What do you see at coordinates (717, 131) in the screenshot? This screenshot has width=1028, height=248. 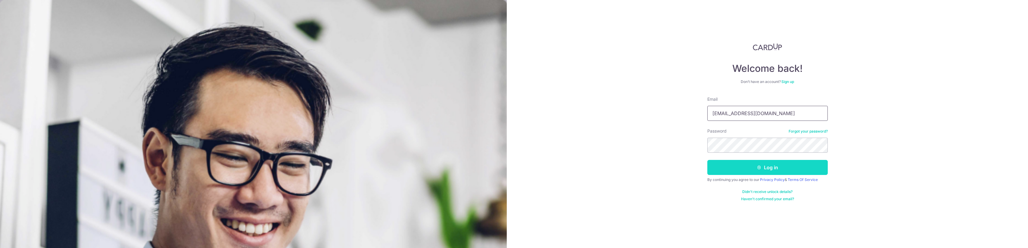 I see `label: Password` at bounding box center [717, 131].